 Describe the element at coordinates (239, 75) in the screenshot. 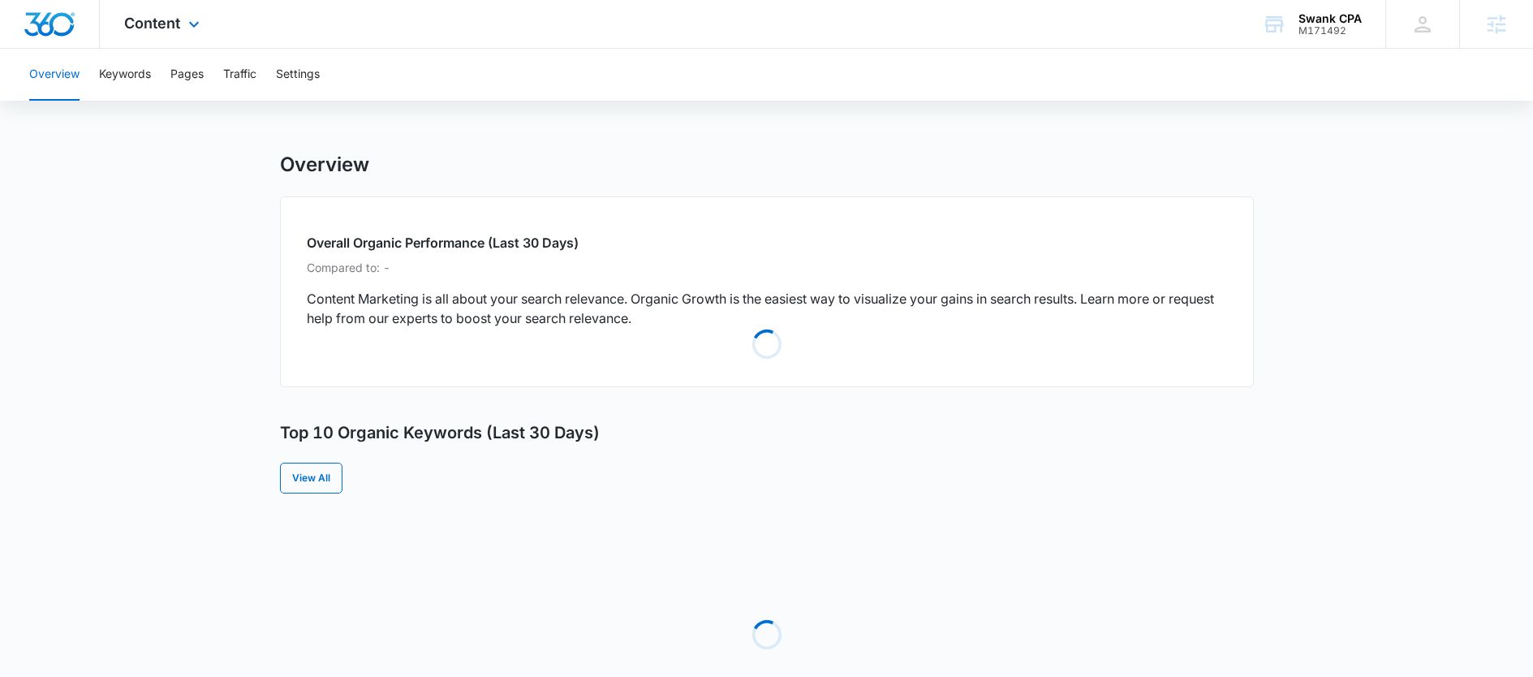

I see `button: Traffic` at that location.